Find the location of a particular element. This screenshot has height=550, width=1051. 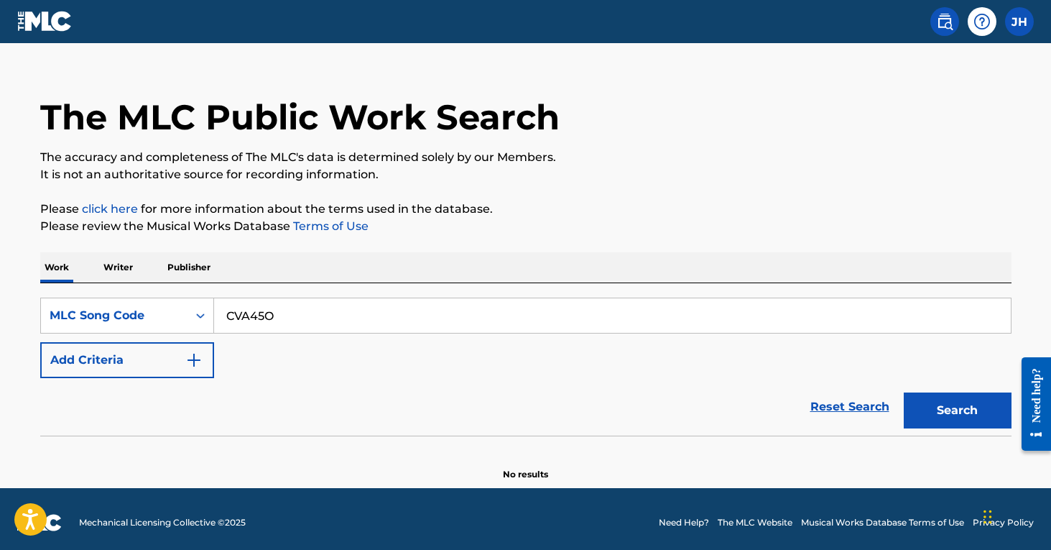

a: Need Help? is located at coordinates (684, 522).